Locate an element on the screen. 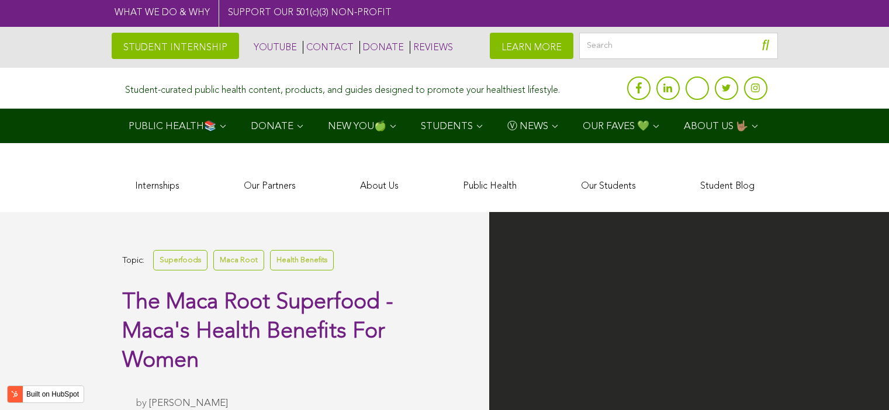  span: PUBLIC HEALTH📚 is located at coordinates (172, 126).